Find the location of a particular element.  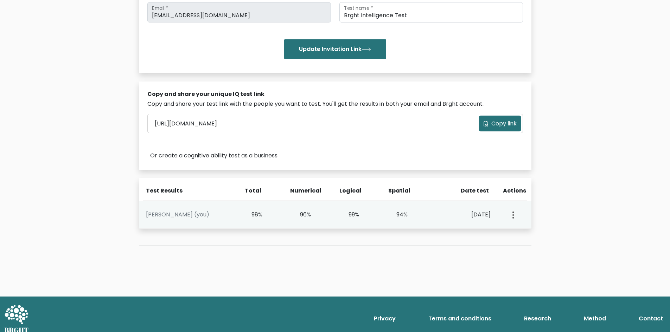

input: Email is located at coordinates (239, 12).